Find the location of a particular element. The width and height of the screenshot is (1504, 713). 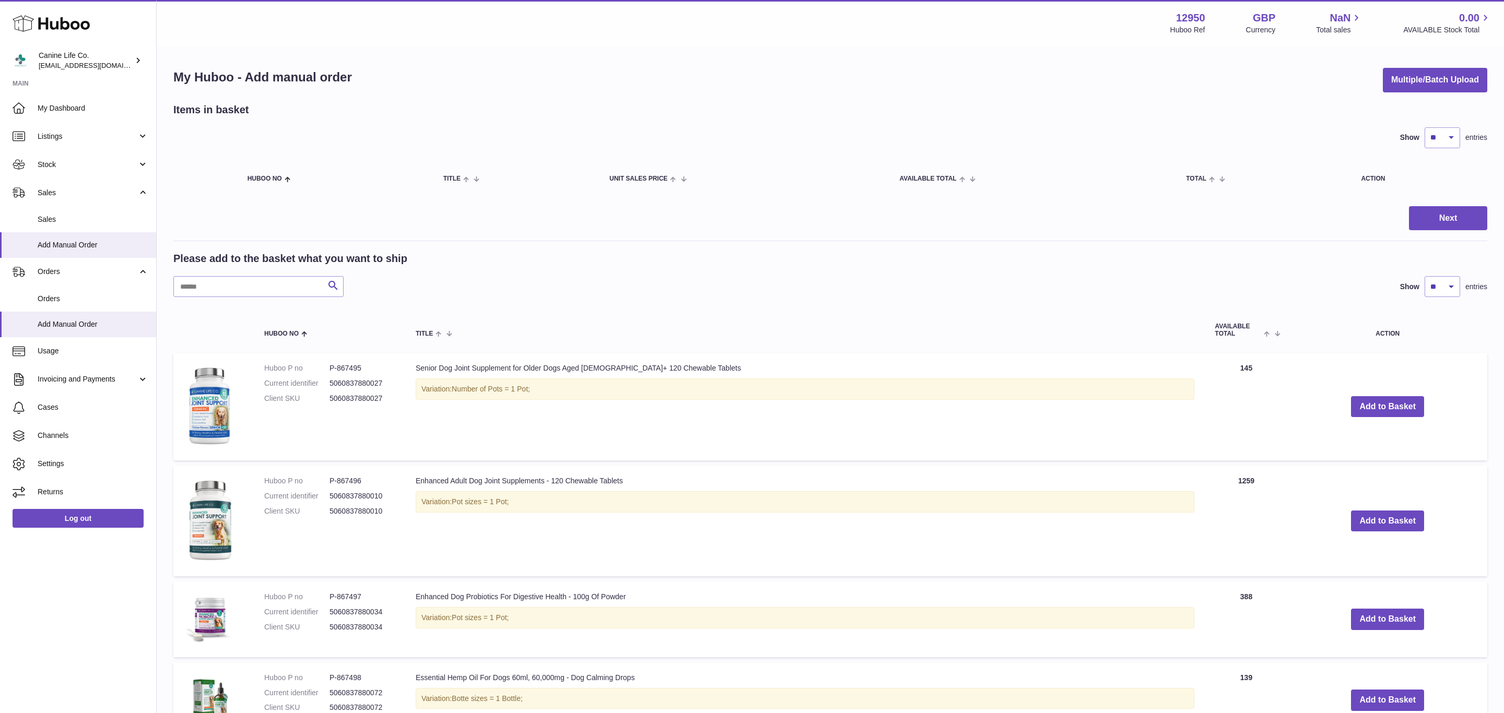

img: Senior Dog Joint Supplement for Older Dogs Aged 8+ 120 Chewable Tablets is located at coordinates (210, 405).